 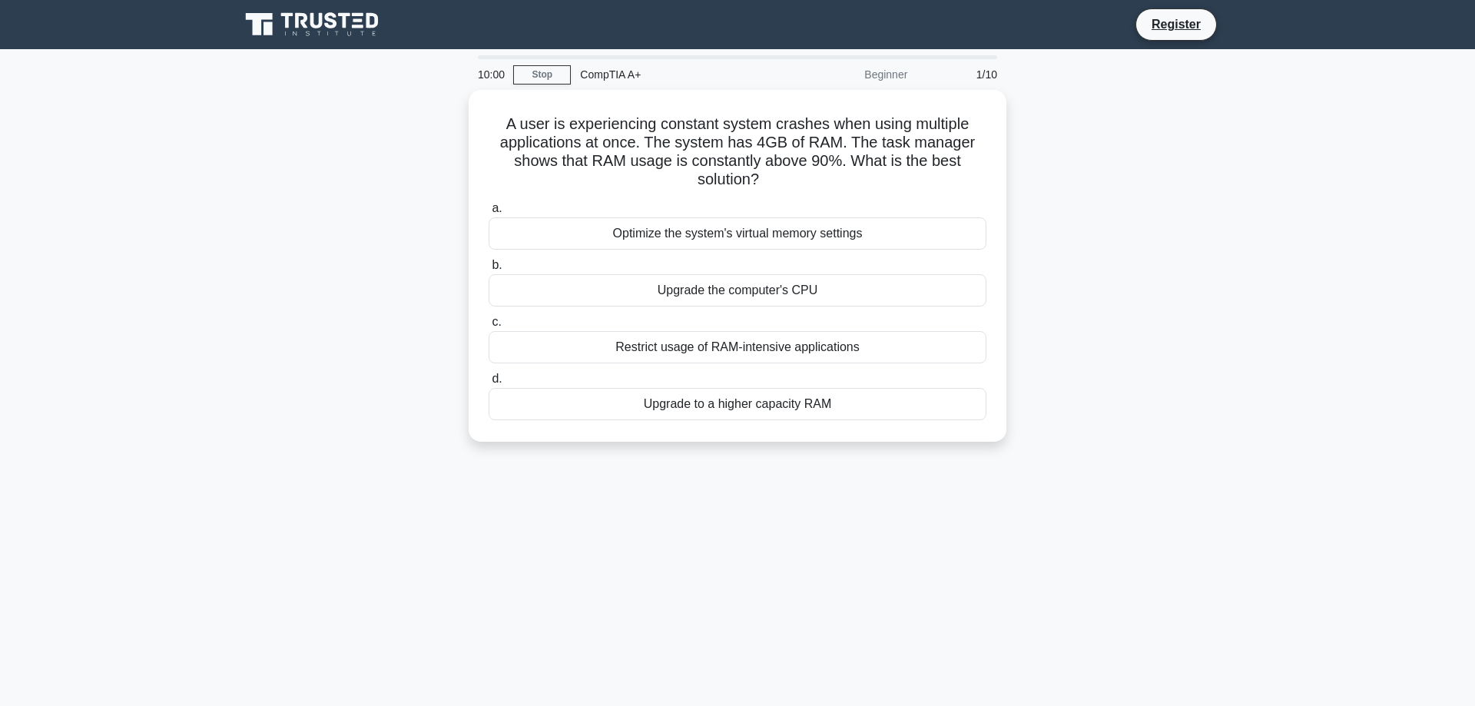 What do you see at coordinates (496, 378) in the screenshot?
I see `span: d.` at bounding box center [496, 378].